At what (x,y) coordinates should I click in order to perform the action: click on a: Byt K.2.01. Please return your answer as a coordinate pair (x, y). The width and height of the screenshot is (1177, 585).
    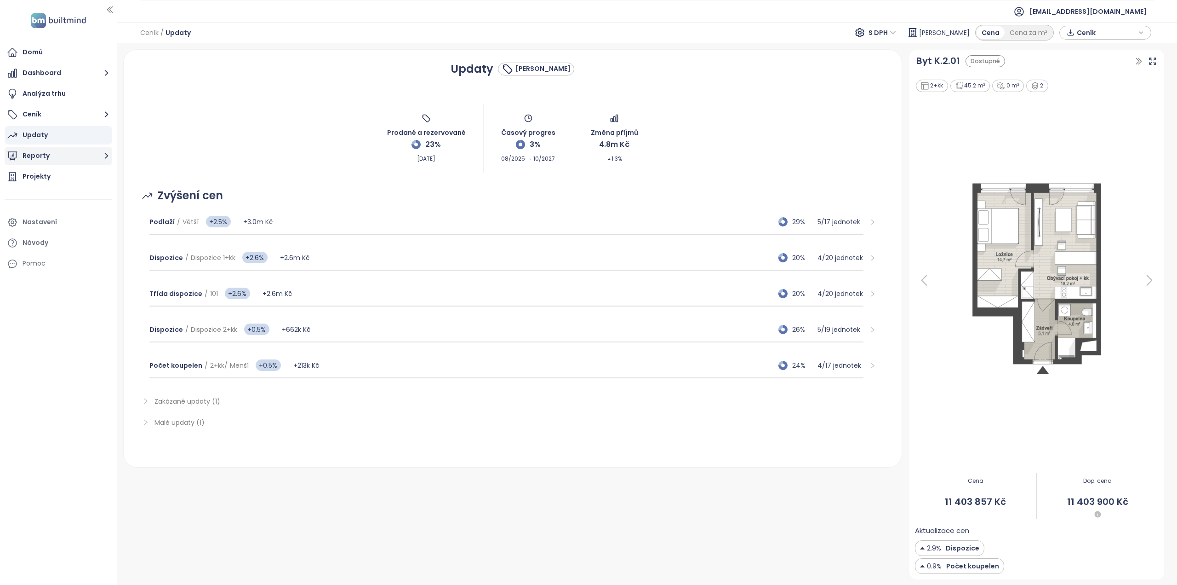
    Looking at the image, I should click on (938, 61).